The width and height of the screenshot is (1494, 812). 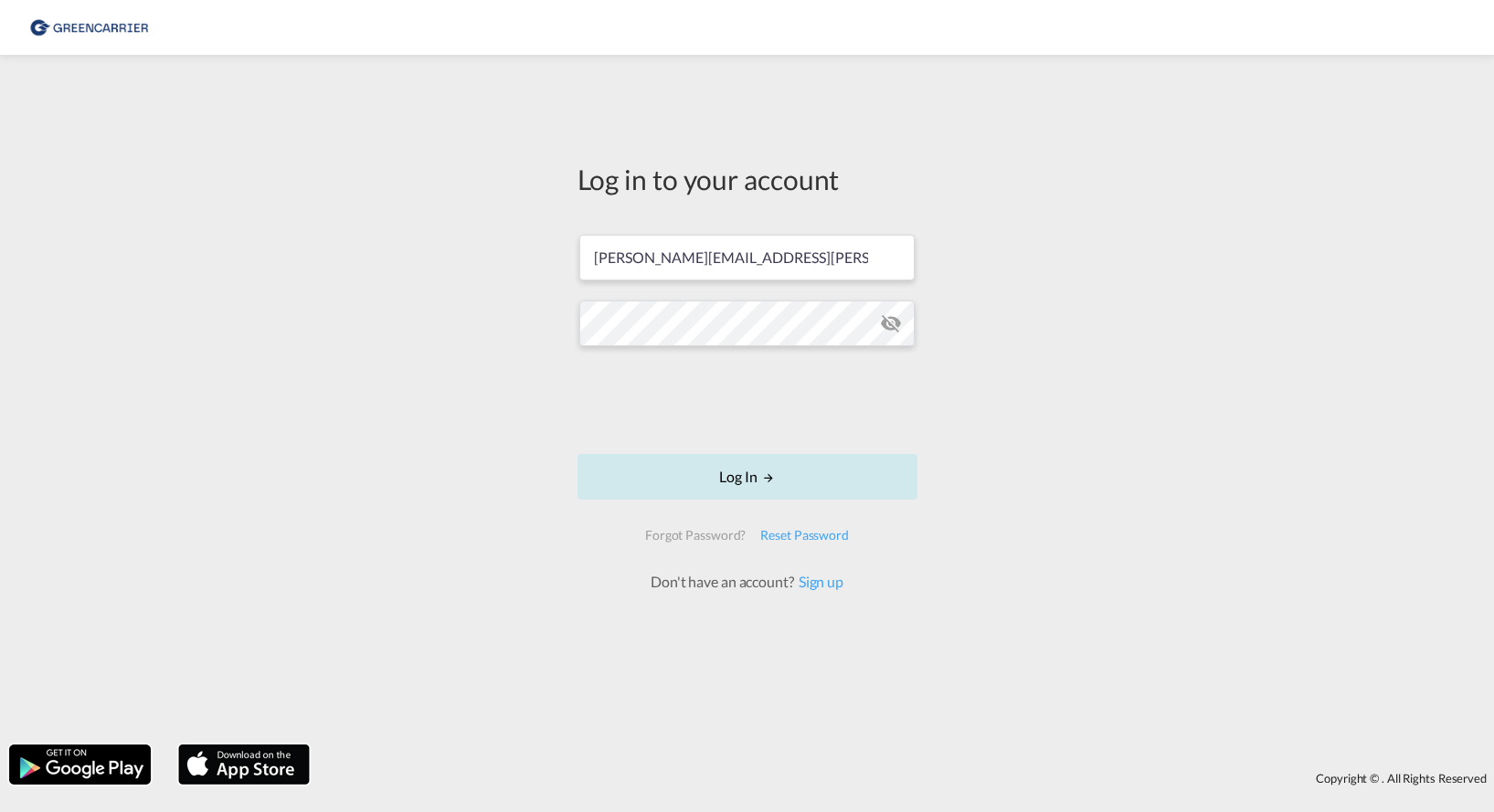 What do you see at coordinates (907, 779) in the screenshot?
I see `div: Copyright © . All Rights Reserved` at bounding box center [907, 779].